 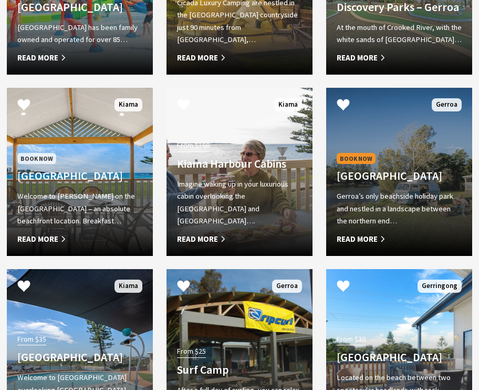 I want to click on button: Click to Favourite Surf Beach Holiday Park, so click(x=24, y=287).